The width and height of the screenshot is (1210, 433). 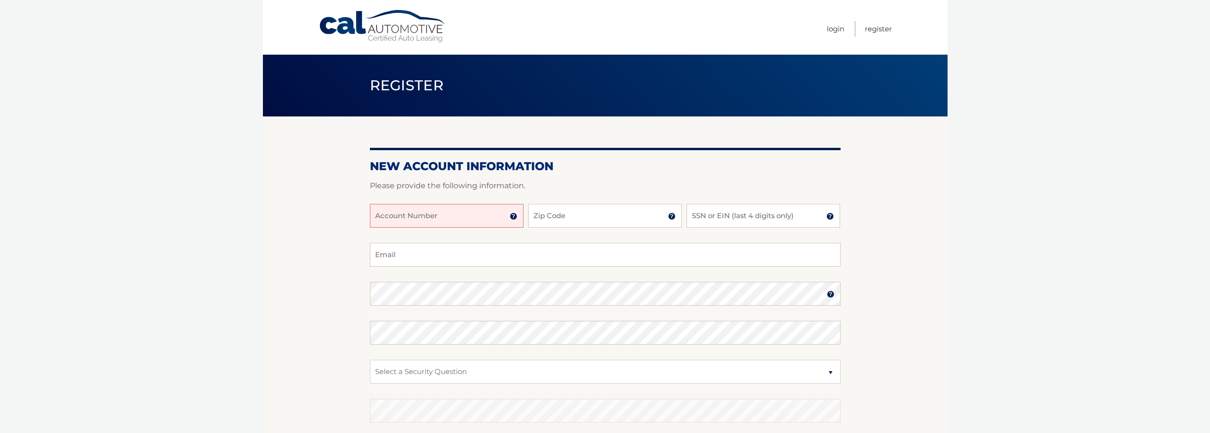 I want to click on span: Register, so click(x=407, y=85).